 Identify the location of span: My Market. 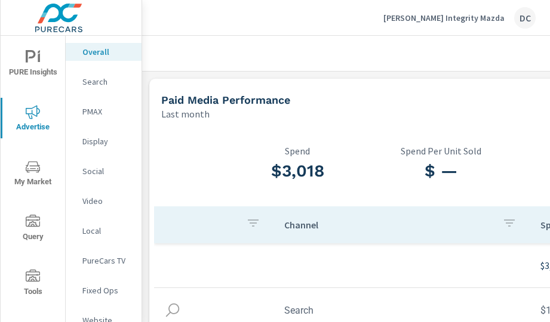
(33, 174).